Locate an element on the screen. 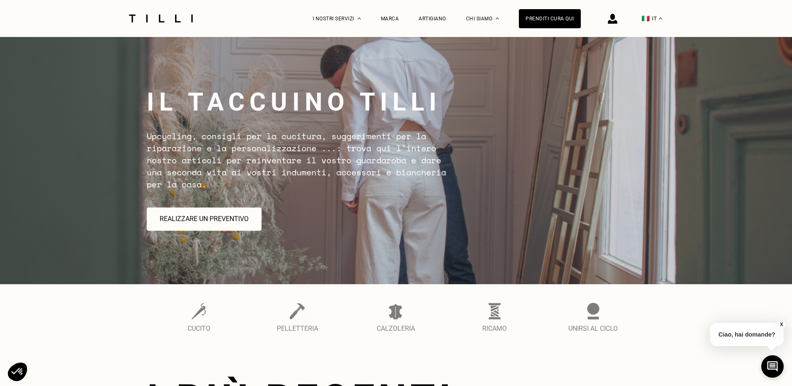 The image size is (792, 386). img: Broderie is located at coordinates (495, 311).